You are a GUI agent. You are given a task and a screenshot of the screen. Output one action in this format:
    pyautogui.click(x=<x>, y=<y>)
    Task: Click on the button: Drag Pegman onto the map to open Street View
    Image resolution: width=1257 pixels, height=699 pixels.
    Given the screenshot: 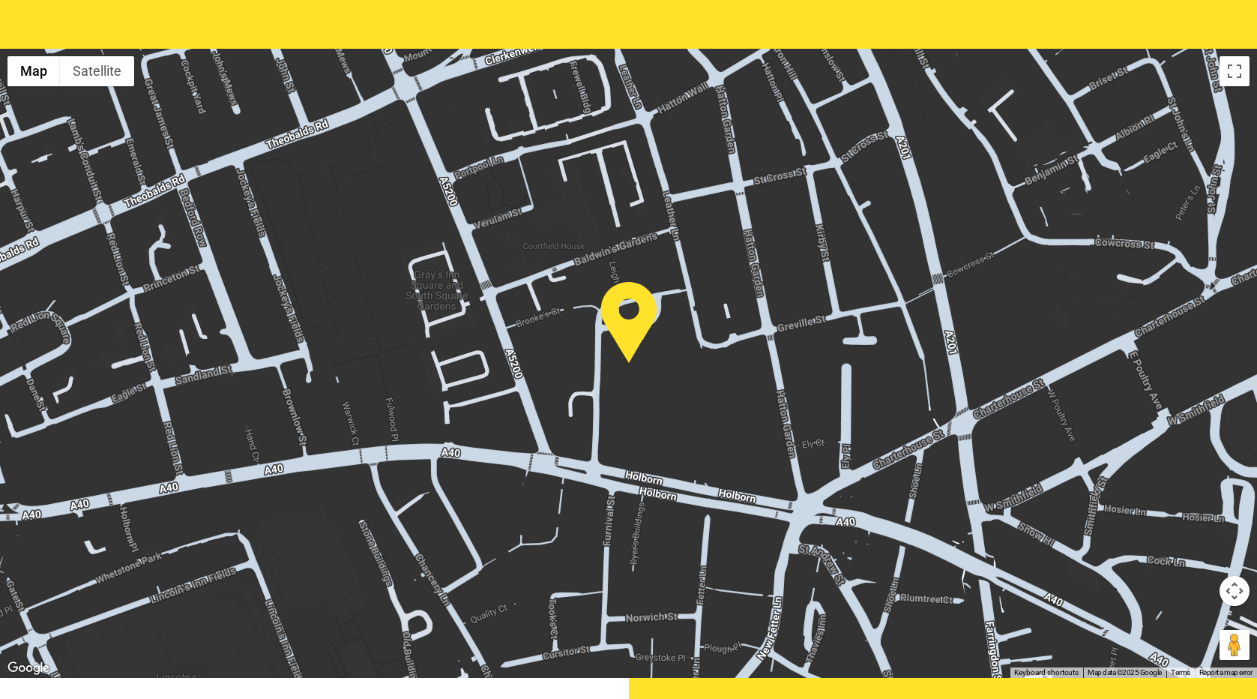 What is the action you would take?
    pyautogui.click(x=1234, y=645)
    